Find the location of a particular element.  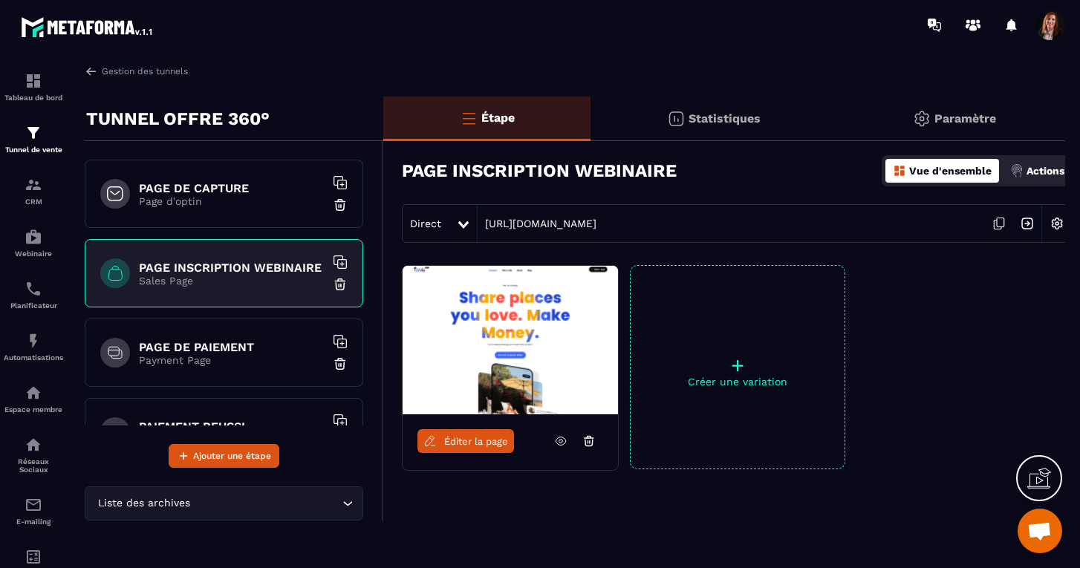

a: formationformationTunnel de vente is located at coordinates (33, 139).